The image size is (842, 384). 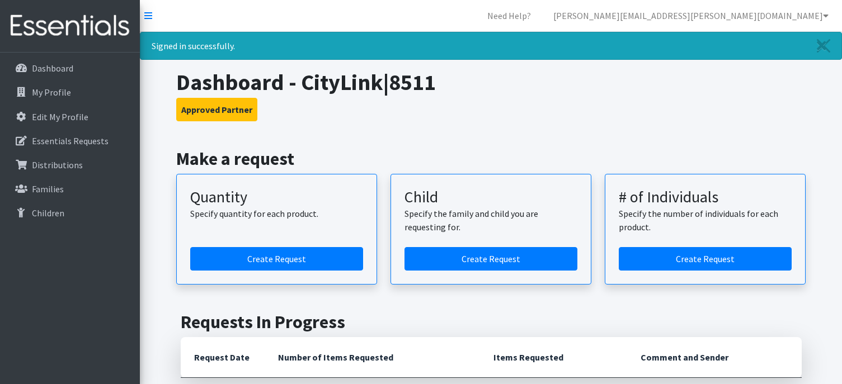 What do you see at coordinates (824, 46) in the screenshot?
I see `a: Close` at bounding box center [824, 46].